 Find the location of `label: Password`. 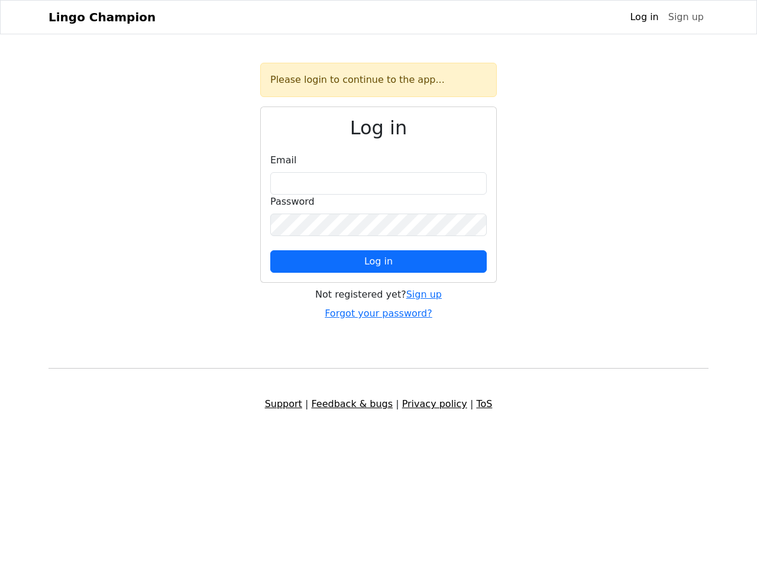

label: Password is located at coordinates (292, 202).